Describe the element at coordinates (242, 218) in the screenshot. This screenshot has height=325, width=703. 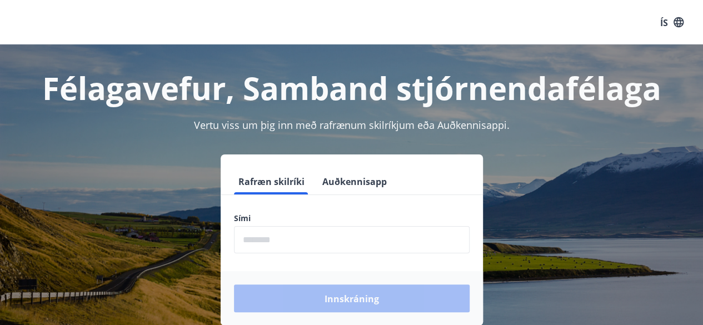
I see `font: Sími` at that location.